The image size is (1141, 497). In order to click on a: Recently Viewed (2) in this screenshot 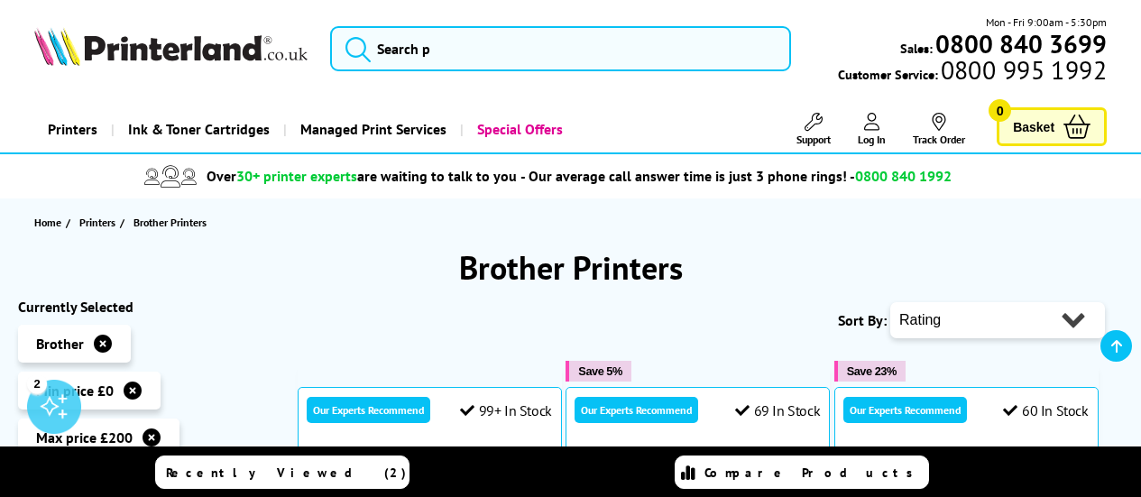, I will do `click(282, 472)`.